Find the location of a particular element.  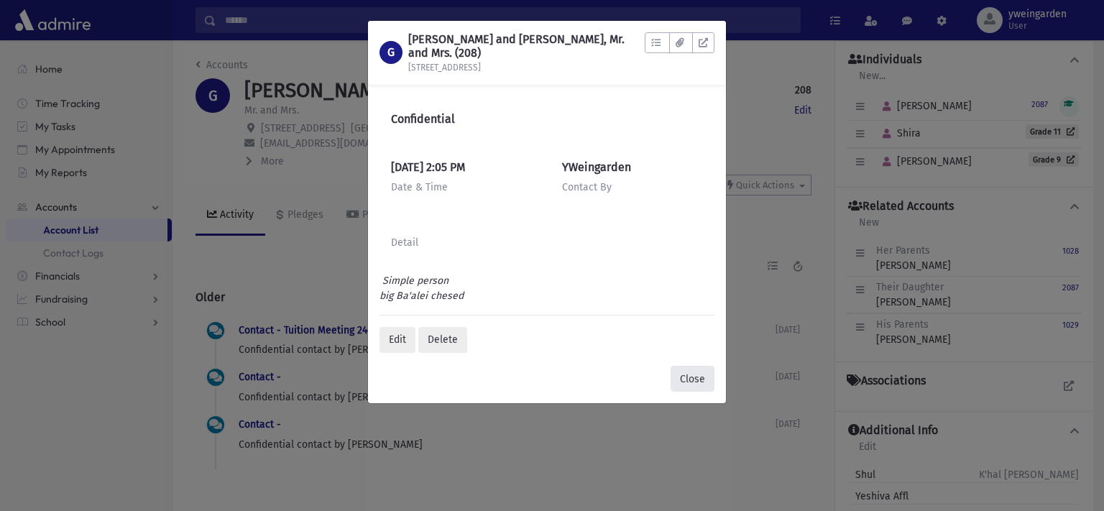

div: Edit is located at coordinates (398, 340).